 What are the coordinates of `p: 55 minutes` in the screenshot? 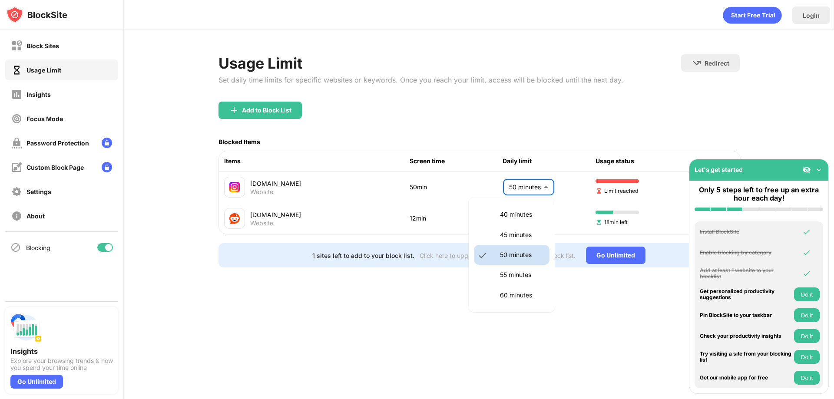 It's located at (522, 275).